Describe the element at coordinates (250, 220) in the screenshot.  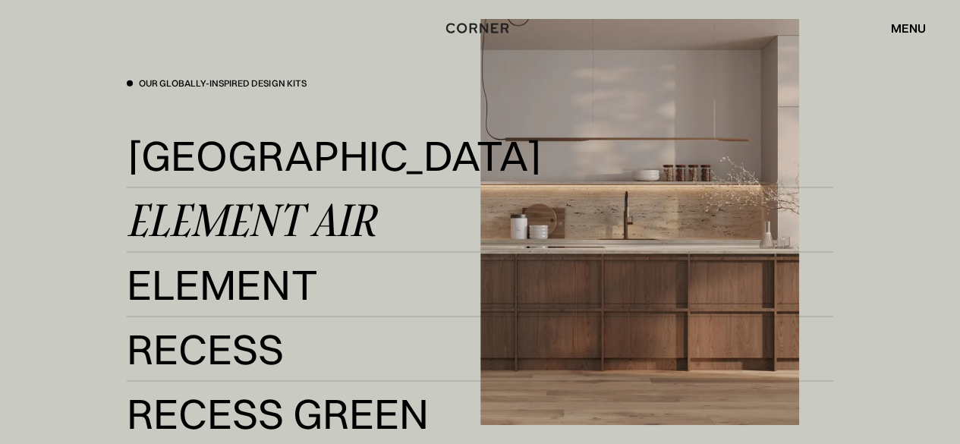
I see `div: Element Air` at that location.